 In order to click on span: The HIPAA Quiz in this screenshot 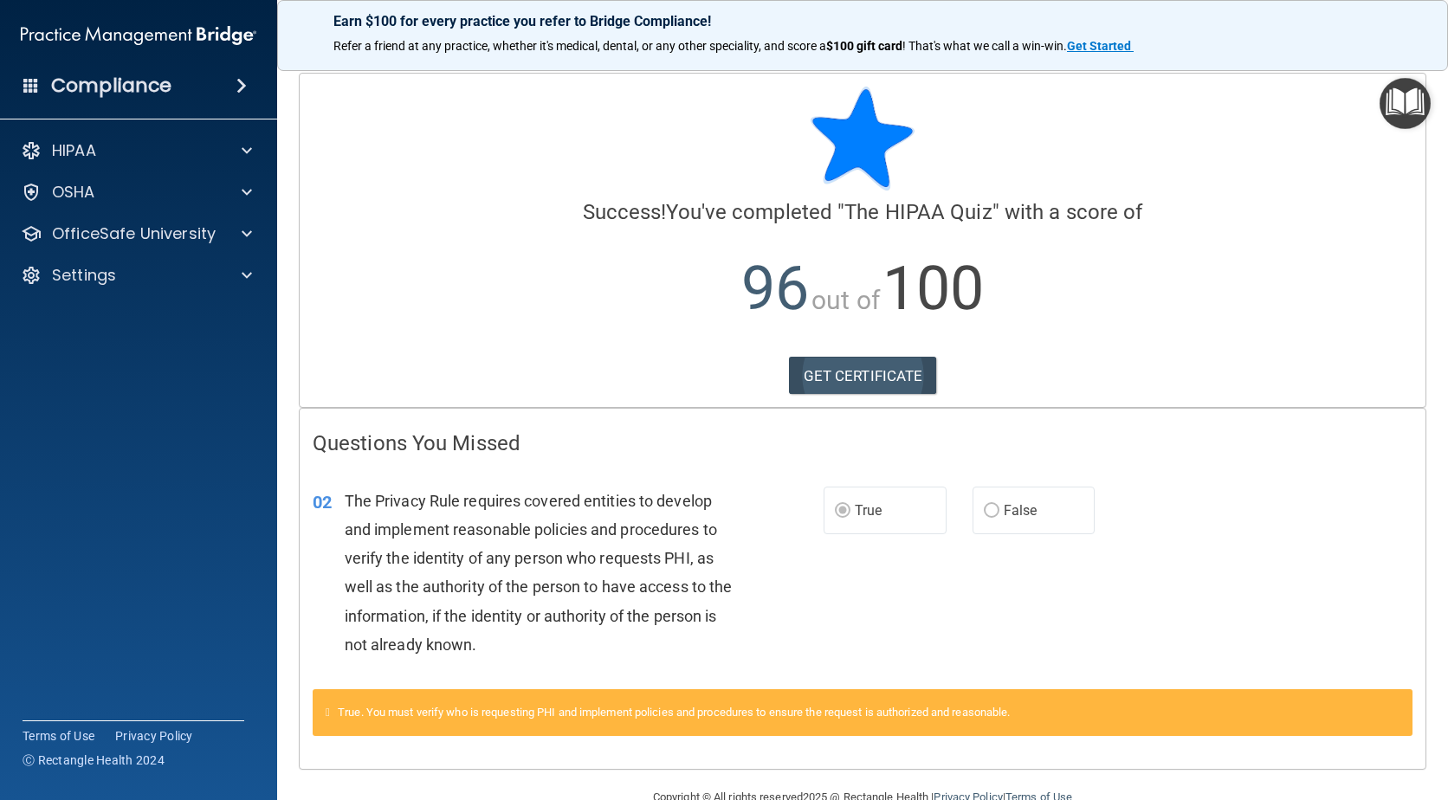, I will do `click(918, 212)`.